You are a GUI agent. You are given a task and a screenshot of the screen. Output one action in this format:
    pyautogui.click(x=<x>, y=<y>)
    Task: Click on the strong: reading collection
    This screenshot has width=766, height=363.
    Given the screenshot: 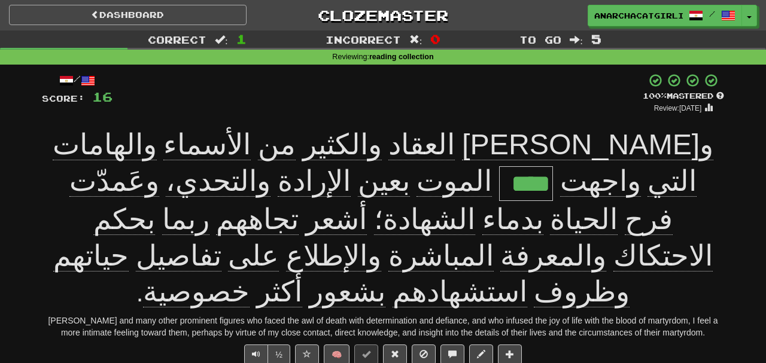 What is the action you would take?
    pyautogui.click(x=402, y=57)
    